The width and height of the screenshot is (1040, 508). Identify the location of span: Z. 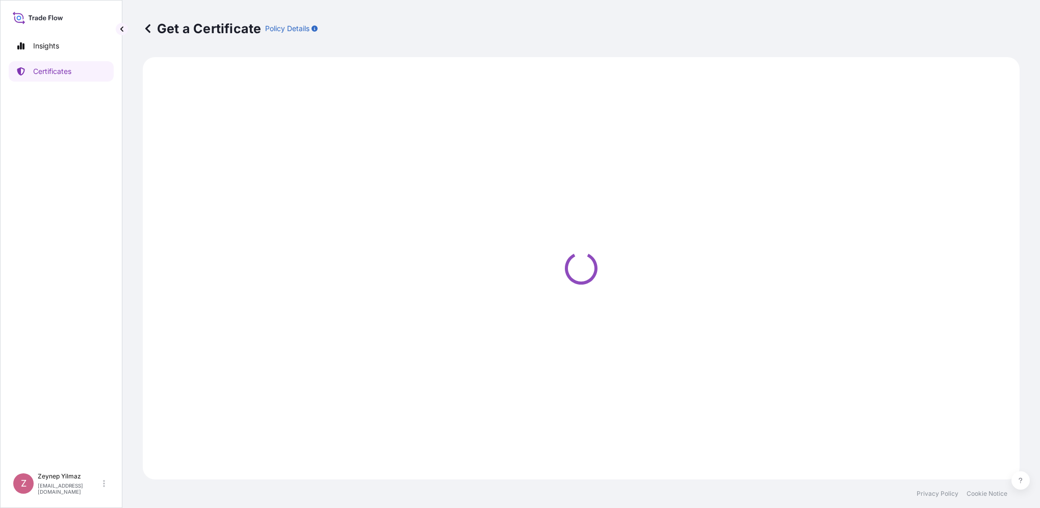
(23, 483).